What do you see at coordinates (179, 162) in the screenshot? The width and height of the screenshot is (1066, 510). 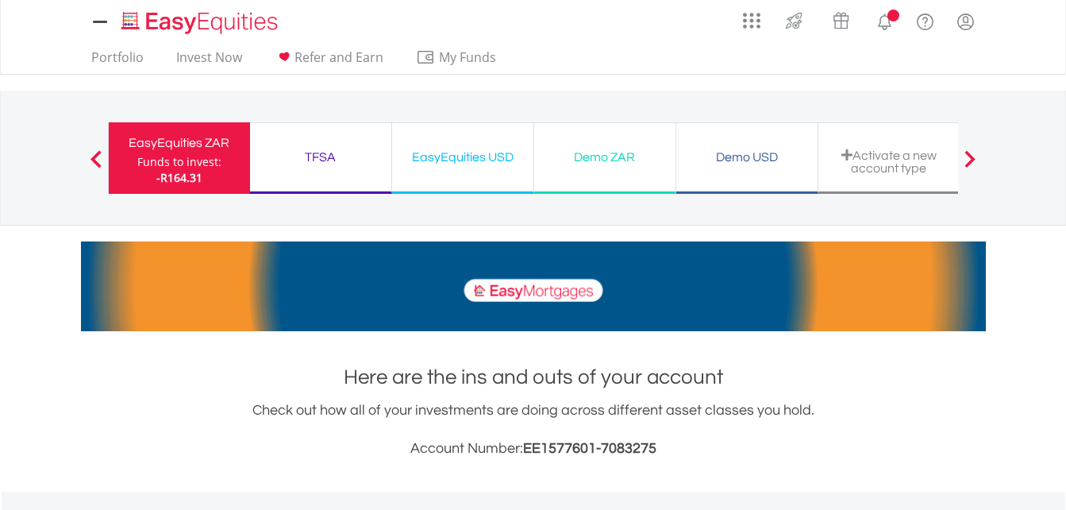 I see `div: Funds to invest:` at bounding box center [179, 162].